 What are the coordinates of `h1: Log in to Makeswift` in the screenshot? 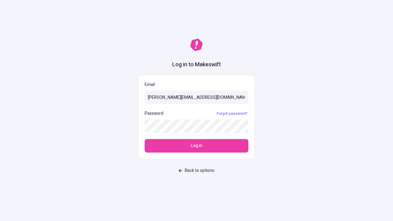 It's located at (196, 65).